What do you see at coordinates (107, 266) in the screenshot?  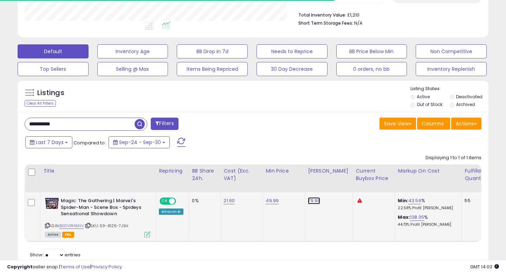 I see `a: Privacy Policy` at bounding box center [107, 266].